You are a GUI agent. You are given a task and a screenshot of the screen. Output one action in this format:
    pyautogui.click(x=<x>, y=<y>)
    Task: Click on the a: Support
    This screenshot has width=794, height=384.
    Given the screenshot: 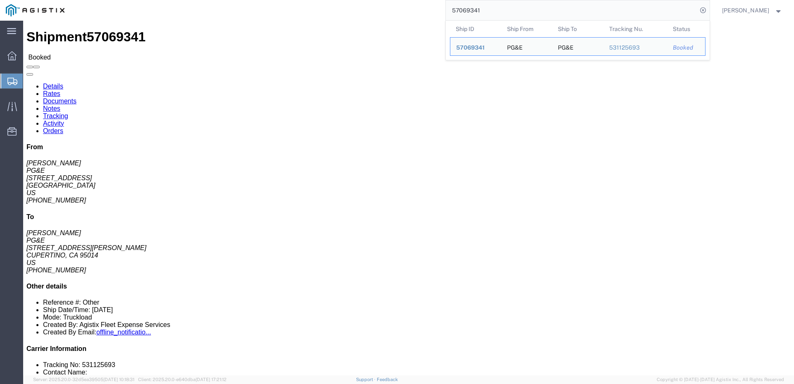 What is the action you would take?
    pyautogui.click(x=366, y=380)
    